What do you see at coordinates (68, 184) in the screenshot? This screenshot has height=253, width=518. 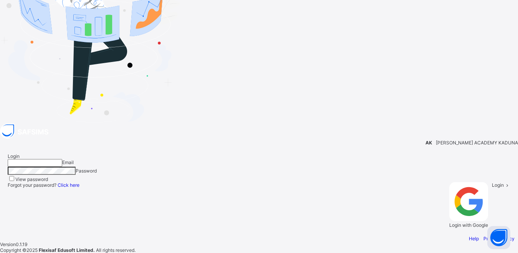 I see `a: Click here` at bounding box center [68, 184].